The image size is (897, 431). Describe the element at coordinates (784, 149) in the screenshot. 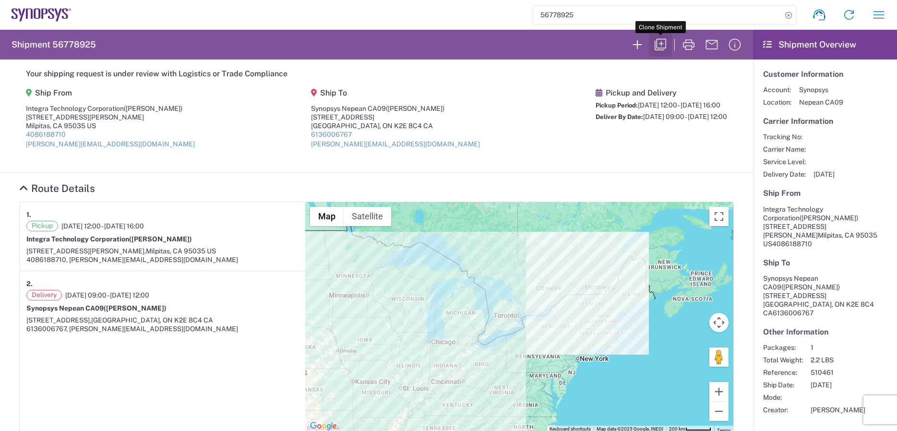

I see `span: Carrier Name:` at that location.